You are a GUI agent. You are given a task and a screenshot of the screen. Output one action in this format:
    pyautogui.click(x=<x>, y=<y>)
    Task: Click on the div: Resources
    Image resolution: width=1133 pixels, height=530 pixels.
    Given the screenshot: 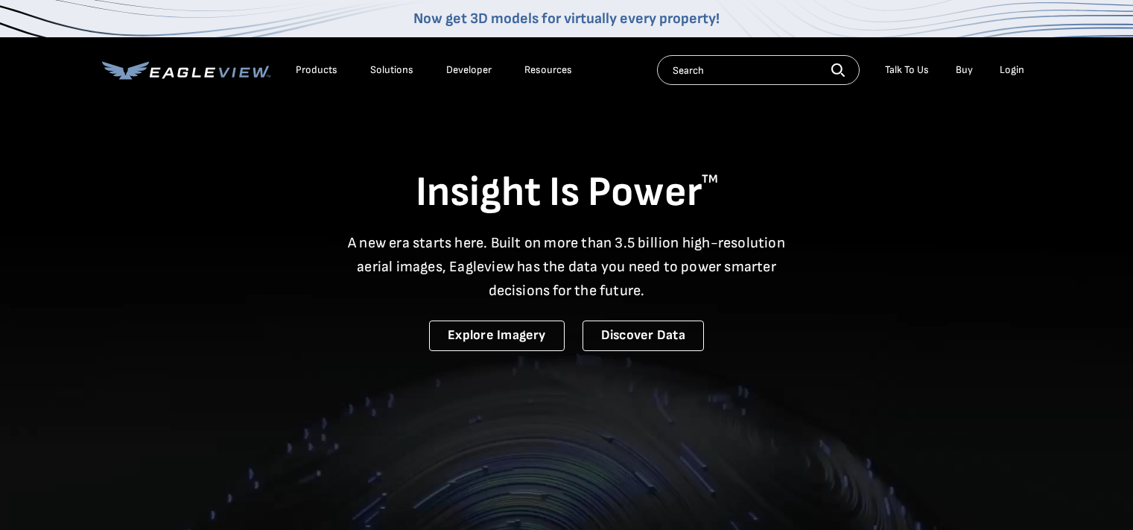 What is the action you would take?
    pyautogui.click(x=548, y=70)
    